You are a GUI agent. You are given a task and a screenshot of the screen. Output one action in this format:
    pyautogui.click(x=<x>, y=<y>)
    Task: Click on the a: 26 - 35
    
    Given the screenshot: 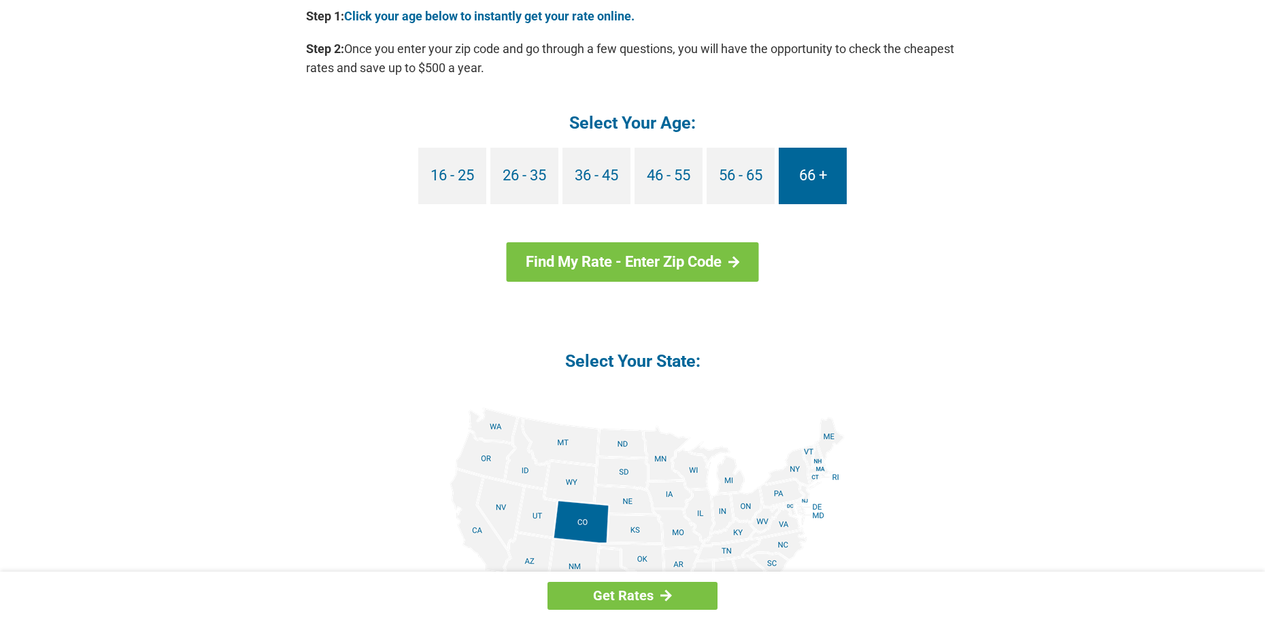 What is the action you would take?
    pyautogui.click(x=524, y=176)
    